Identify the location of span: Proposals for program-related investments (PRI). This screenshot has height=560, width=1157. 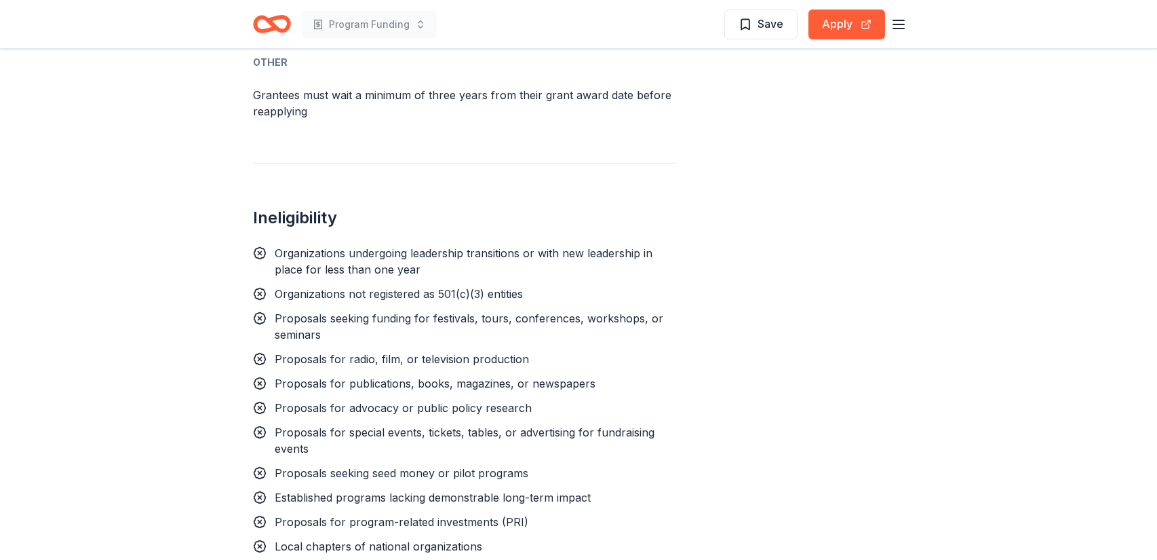
(402, 522).